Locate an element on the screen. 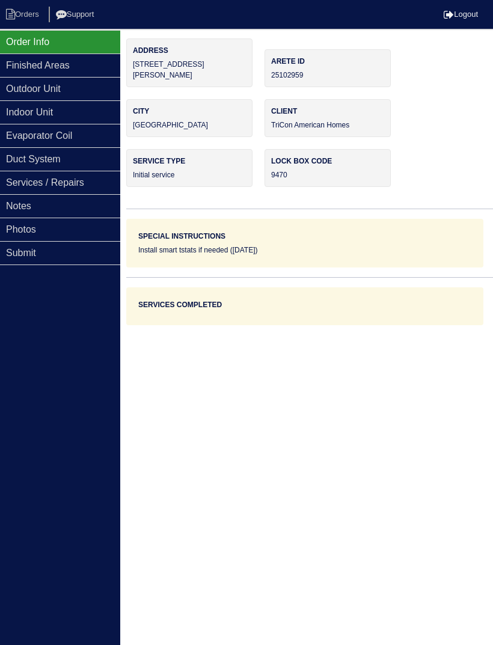  div: 25102959 is located at coordinates (328, 68).